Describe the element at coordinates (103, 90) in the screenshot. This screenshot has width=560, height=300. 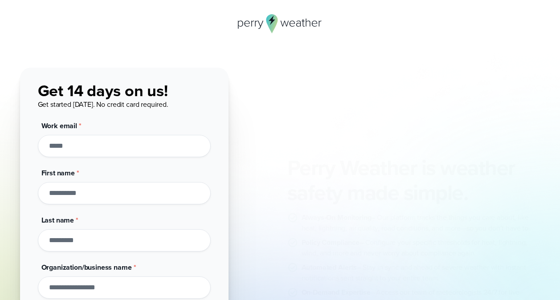
I see `span: Get 14 days on us!` at that location.